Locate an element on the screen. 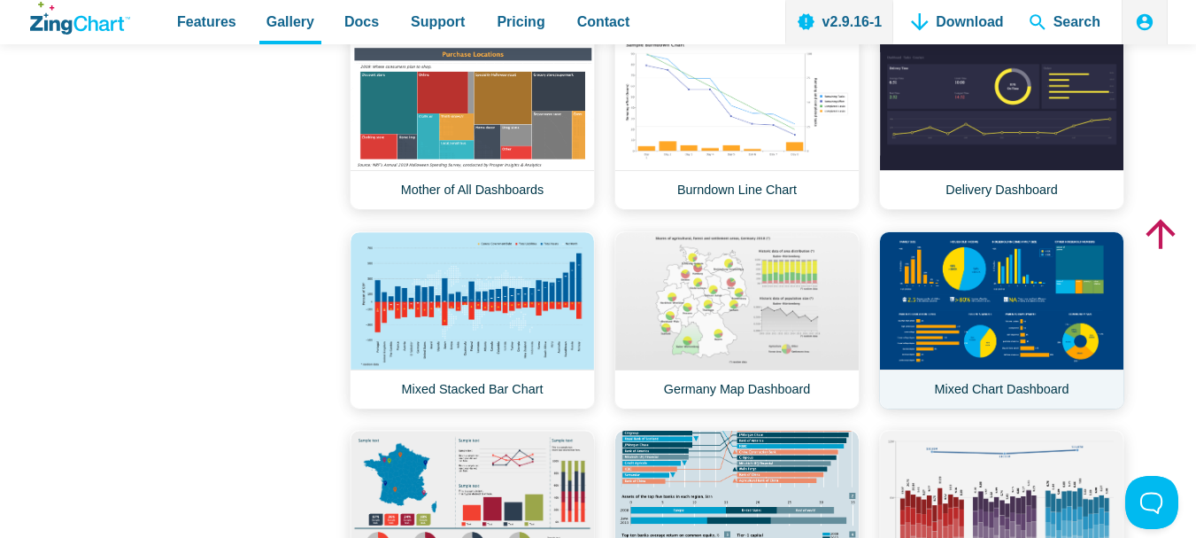 Image resolution: width=1196 pixels, height=538 pixels. span: Contact is located at coordinates (604, 21).